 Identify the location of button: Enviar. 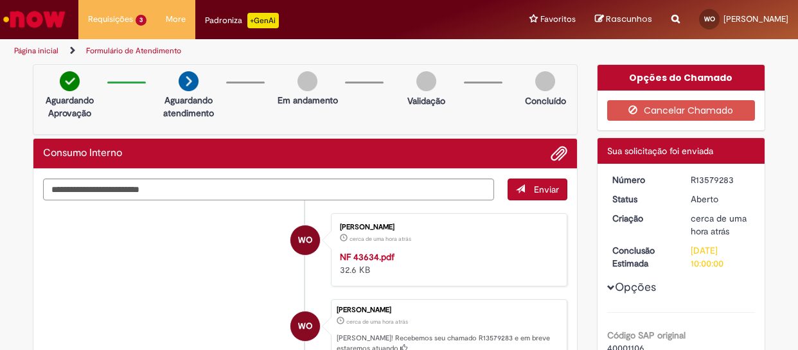
(537, 189).